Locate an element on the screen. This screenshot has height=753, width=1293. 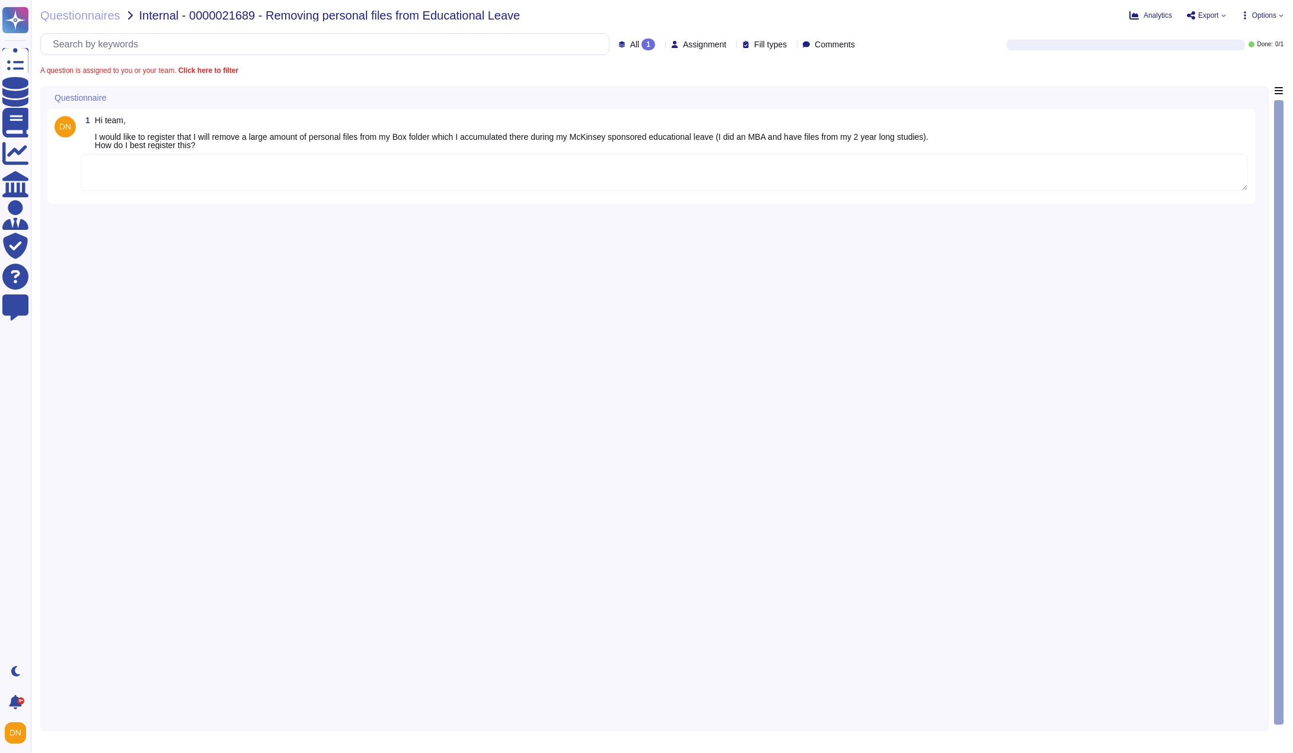
span: 1 is located at coordinates (85, 120).